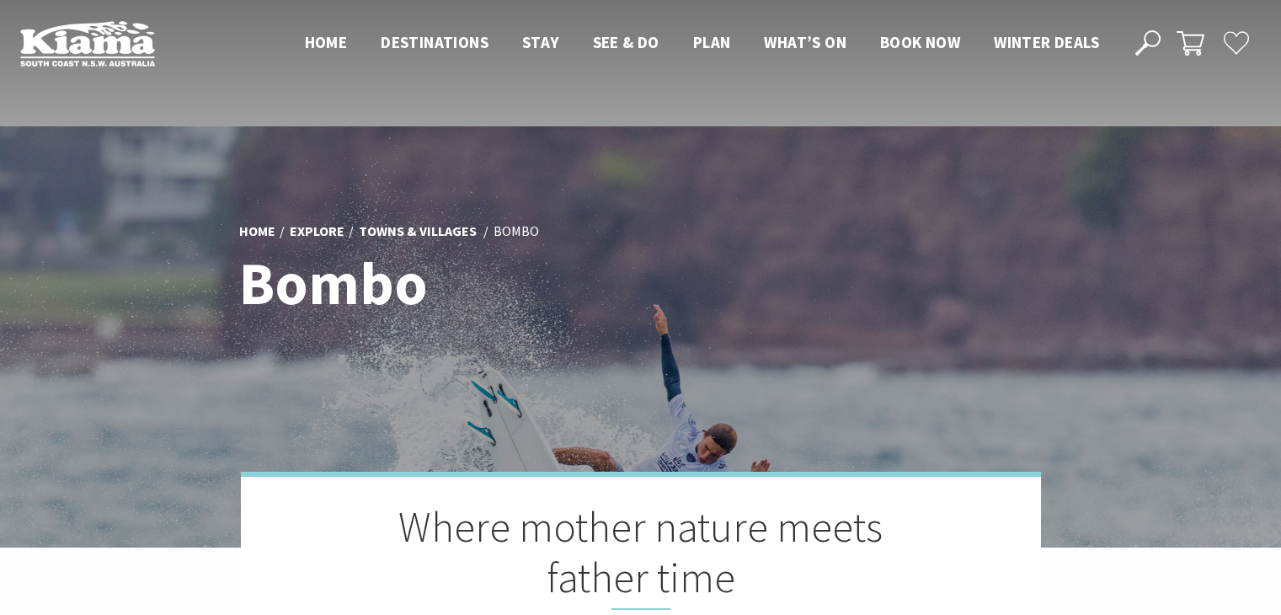 The height and width of the screenshot is (615, 1281). I want to click on a: Towns & Villages, so click(418, 232).